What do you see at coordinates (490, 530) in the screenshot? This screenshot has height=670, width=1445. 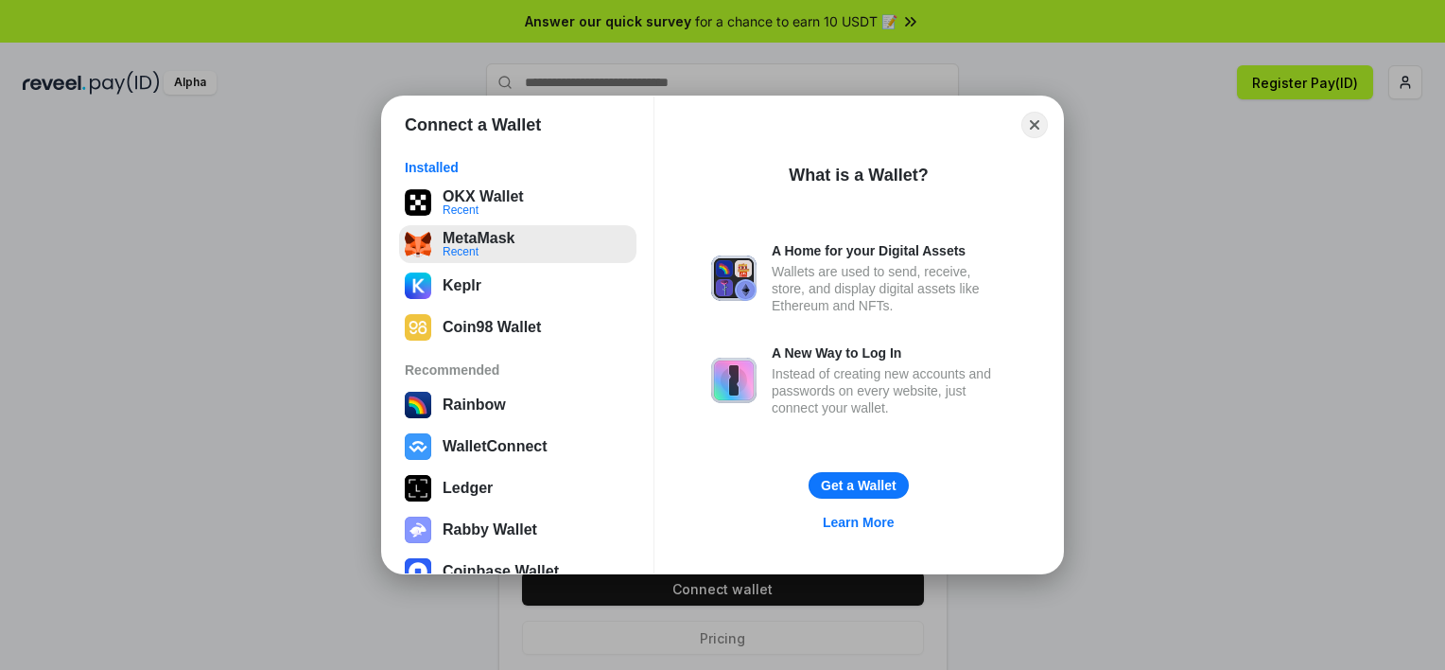 I see `div: Rabby Wallet` at bounding box center [490, 530].